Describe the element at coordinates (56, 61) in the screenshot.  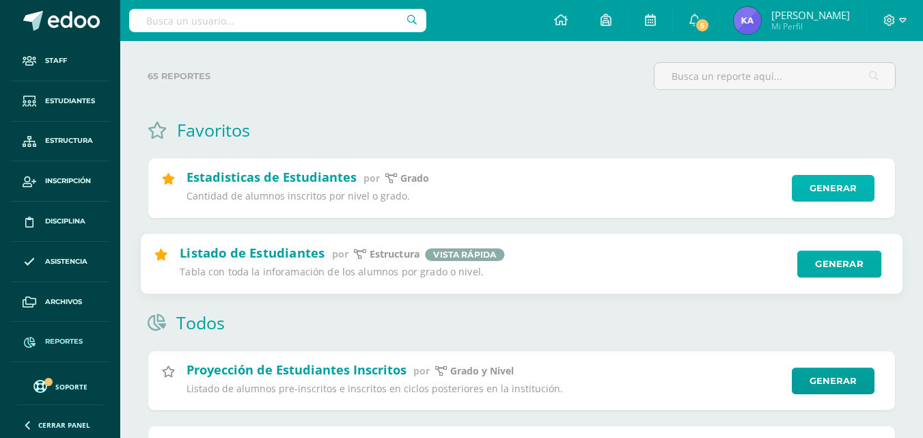
I see `span: Staff` at that location.